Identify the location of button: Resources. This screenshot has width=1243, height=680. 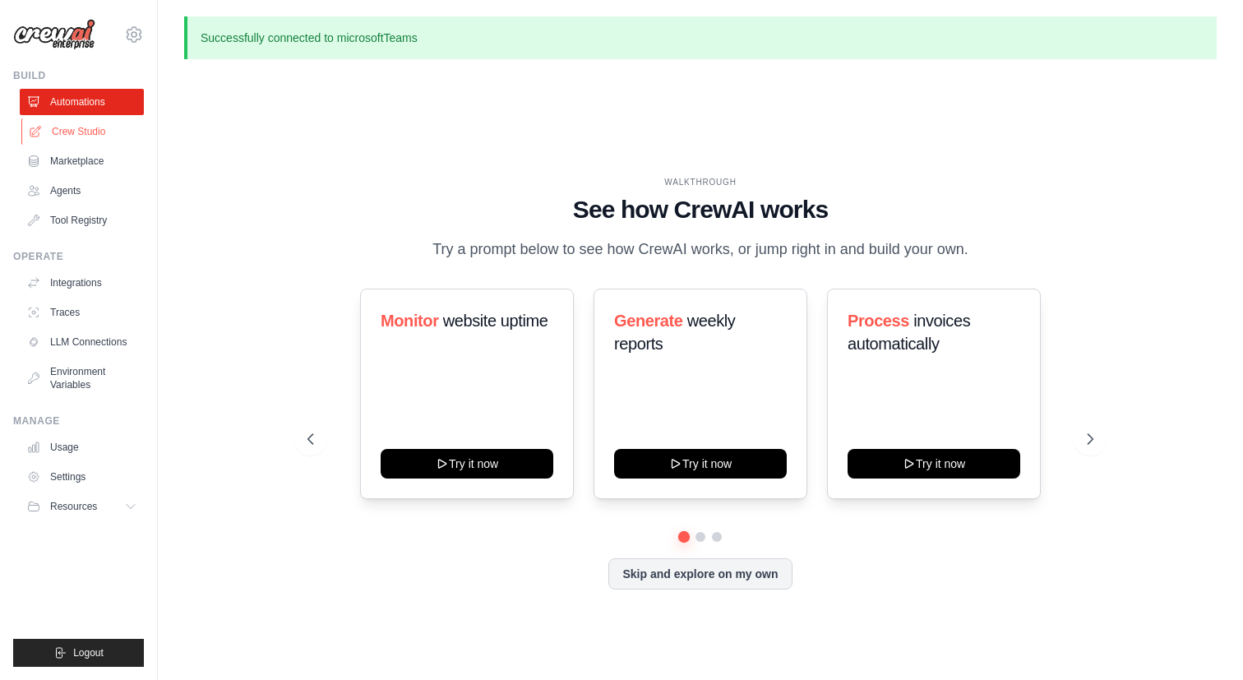
(81, 506).